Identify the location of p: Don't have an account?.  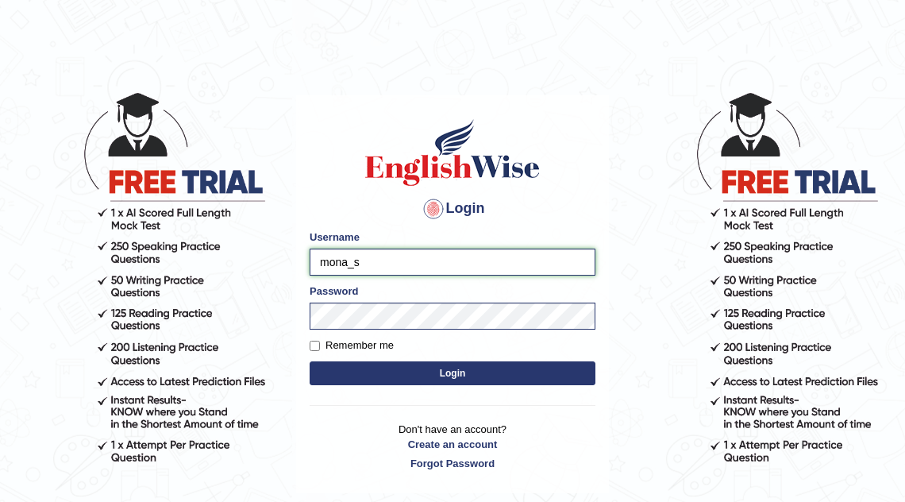
(452, 446).